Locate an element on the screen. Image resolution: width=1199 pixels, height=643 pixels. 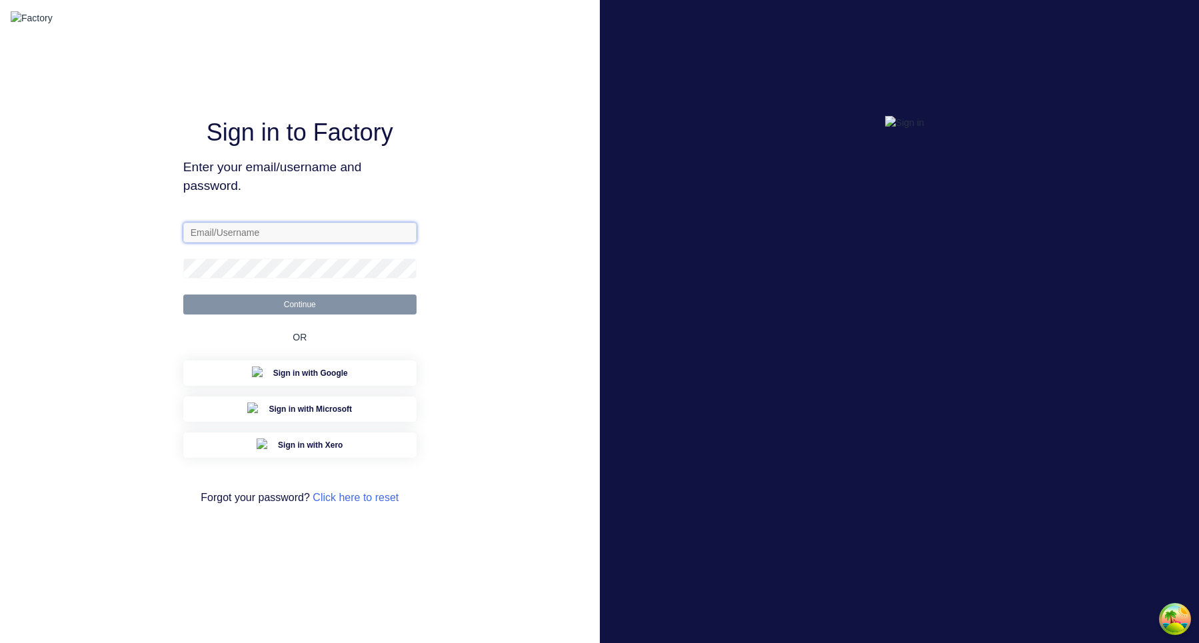
img: Microsoft Sign in is located at coordinates (254, 409).